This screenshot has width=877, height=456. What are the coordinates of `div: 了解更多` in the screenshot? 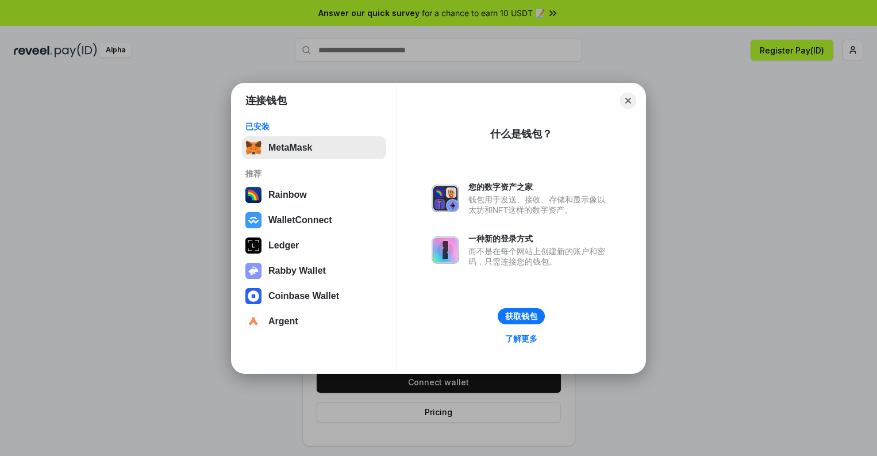 It's located at (521, 338).